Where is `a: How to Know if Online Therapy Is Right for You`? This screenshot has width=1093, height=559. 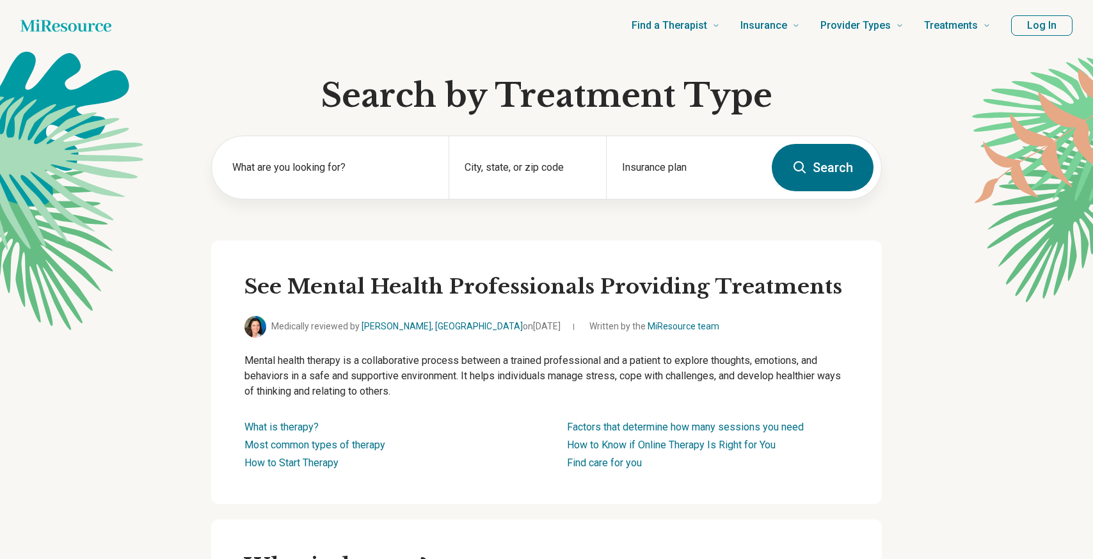 a: How to Know if Online Therapy Is Right for You is located at coordinates (671, 445).